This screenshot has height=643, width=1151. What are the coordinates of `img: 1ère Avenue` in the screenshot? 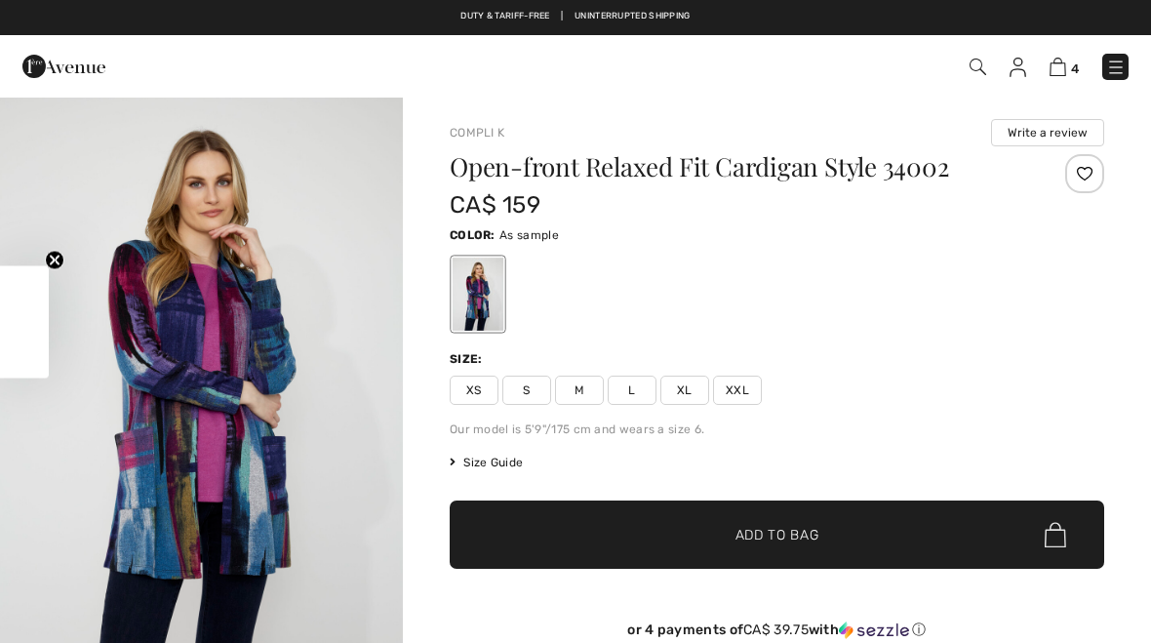 It's located at (63, 66).